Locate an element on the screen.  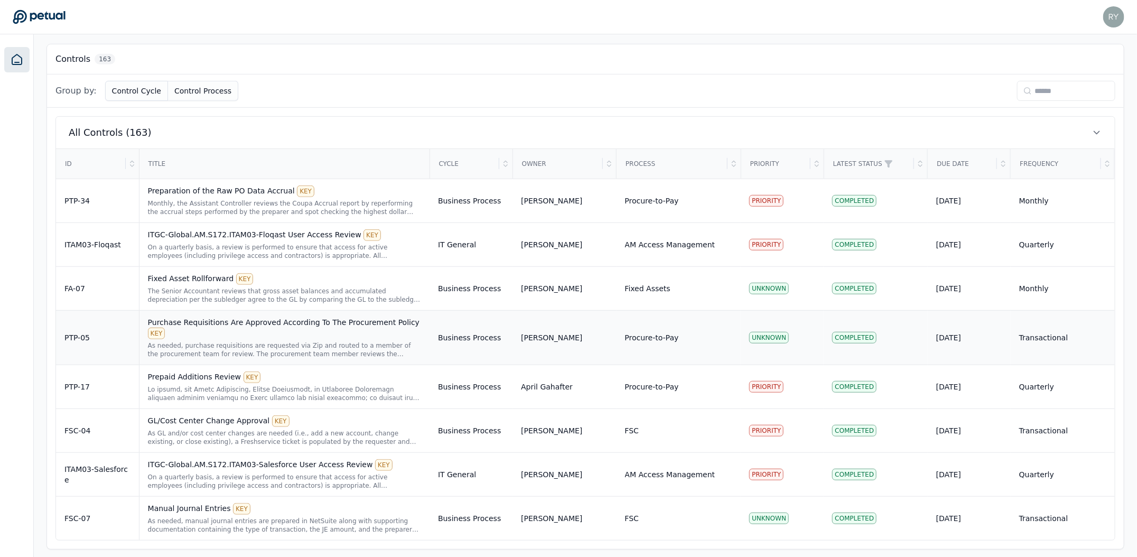
div: As needed, the Staff Accountant, Senior Accountant, or Principal Accountant verifies prepaid invo... is located at coordinates (284, 394).